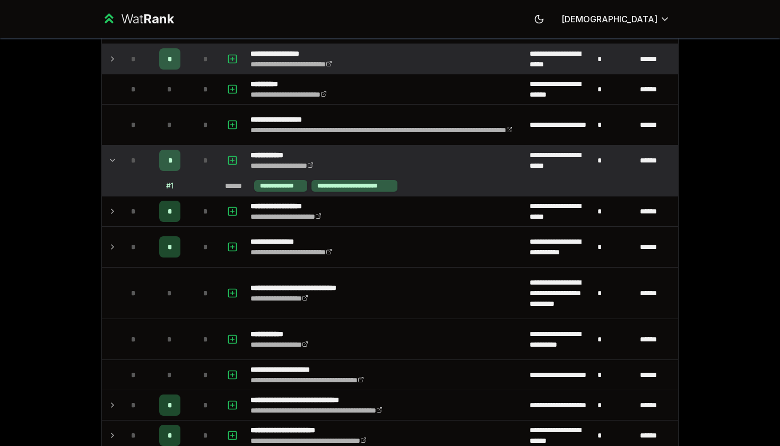 This screenshot has width=780, height=446. What do you see at coordinates (137, 19) in the screenshot?
I see `a: WatRank` at bounding box center [137, 19].